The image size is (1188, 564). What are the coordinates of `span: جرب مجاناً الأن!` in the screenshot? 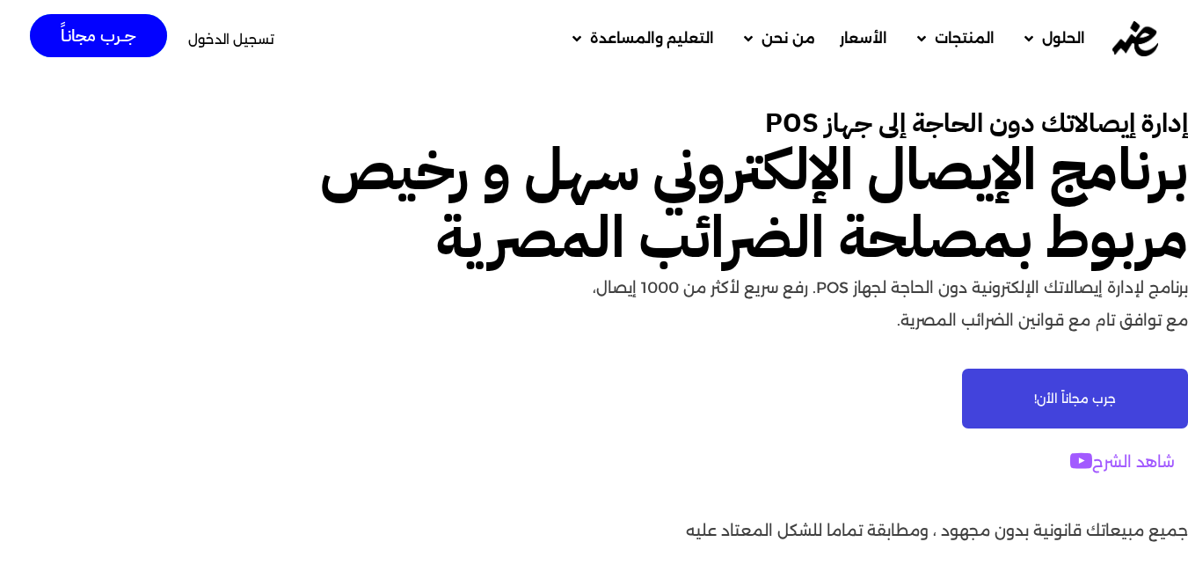 It's located at (1075, 398).